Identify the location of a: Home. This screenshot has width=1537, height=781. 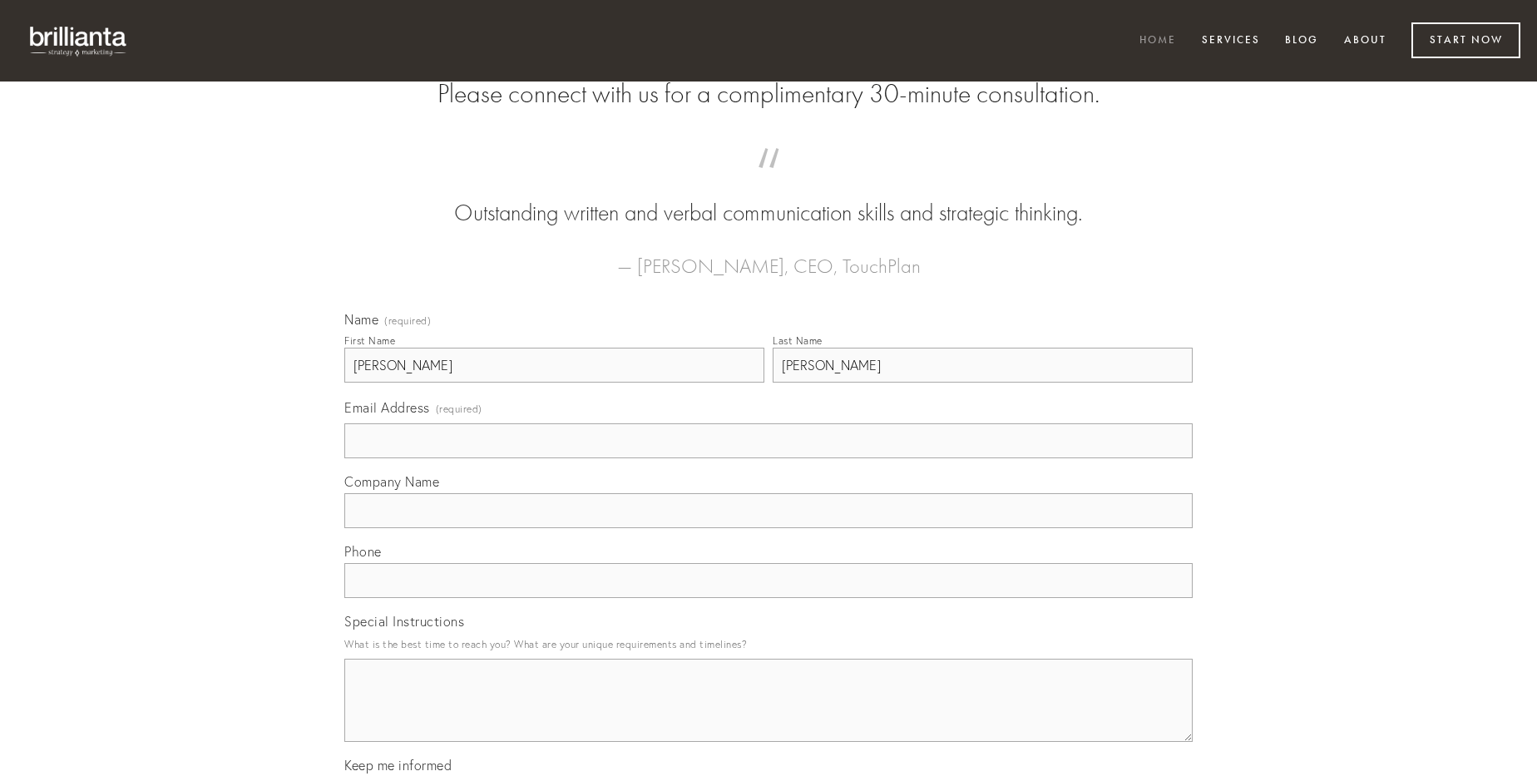
(1158, 41).